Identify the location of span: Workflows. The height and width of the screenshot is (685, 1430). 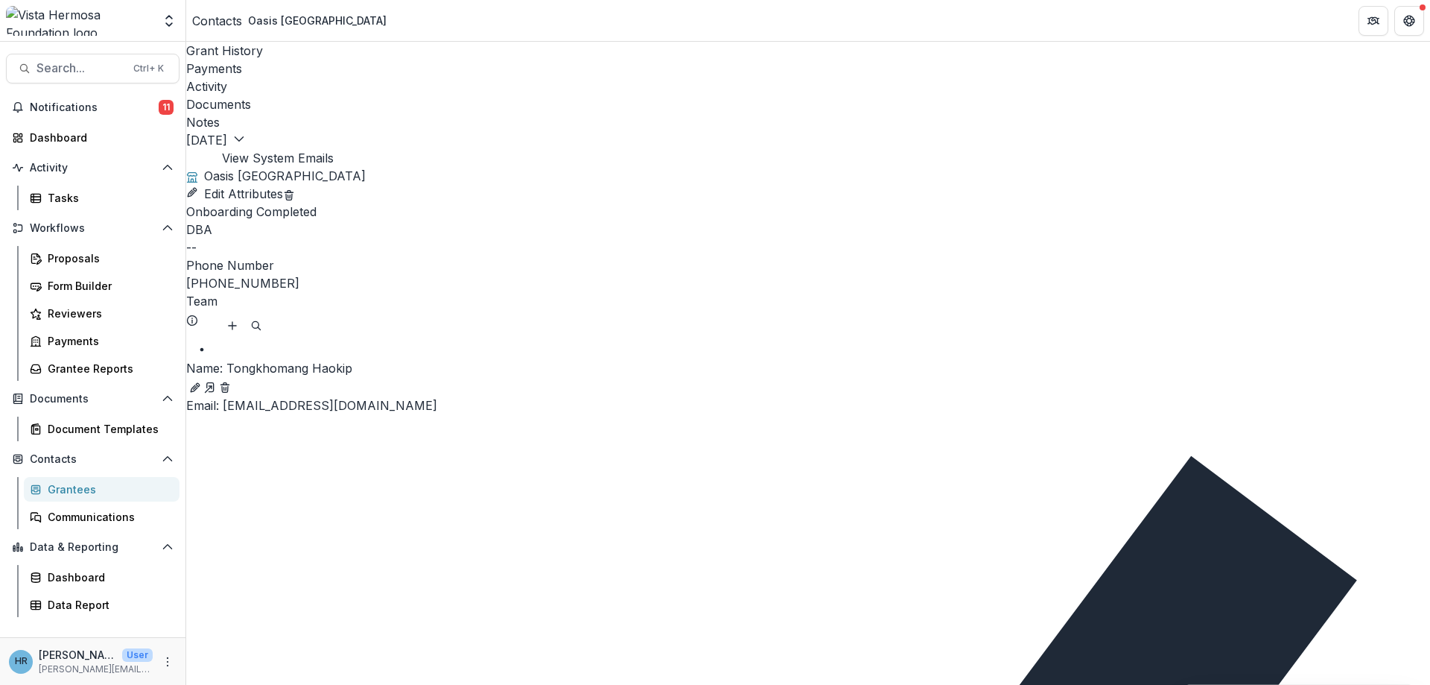
(92, 228).